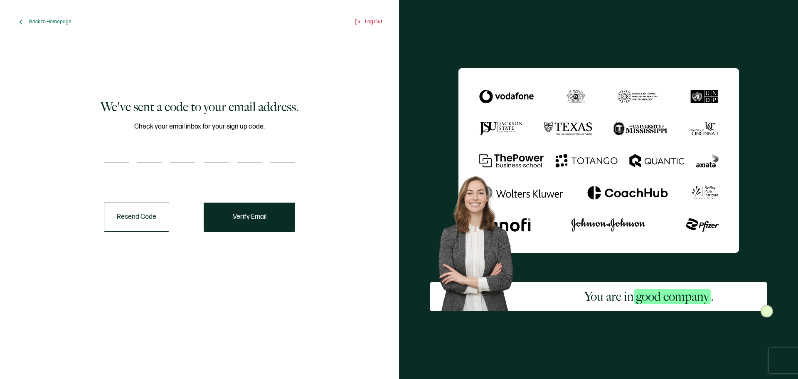 The image size is (798, 379). Describe the element at coordinates (199, 107) in the screenshot. I see `h1: We've sent a code to your email address.` at that location.